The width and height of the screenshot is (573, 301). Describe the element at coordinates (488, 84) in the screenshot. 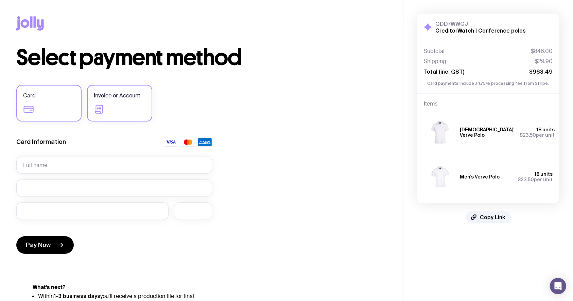

I see `p: Card payments include a 1.75% processing fee from Stripe.` at that location.